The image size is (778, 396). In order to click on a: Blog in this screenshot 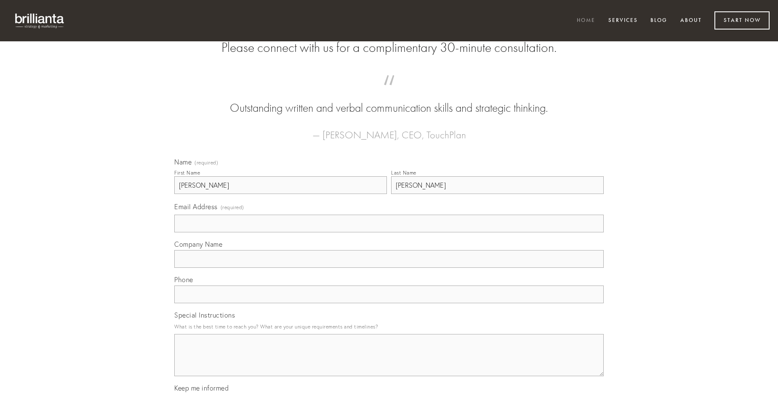, I will do `click(659, 21)`.